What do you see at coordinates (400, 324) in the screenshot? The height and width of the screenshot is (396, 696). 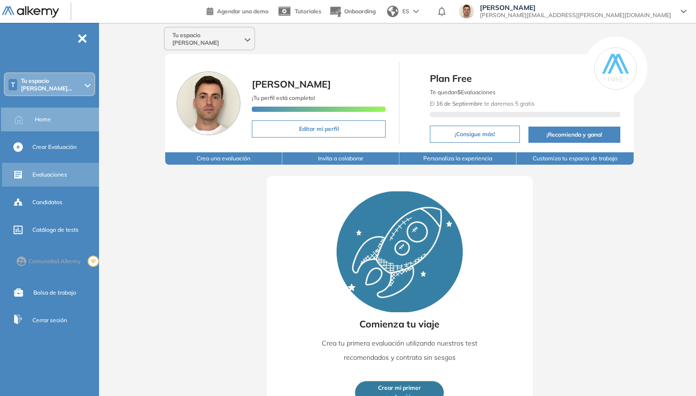 I see `span: Comienza tu viaje` at bounding box center [400, 324].